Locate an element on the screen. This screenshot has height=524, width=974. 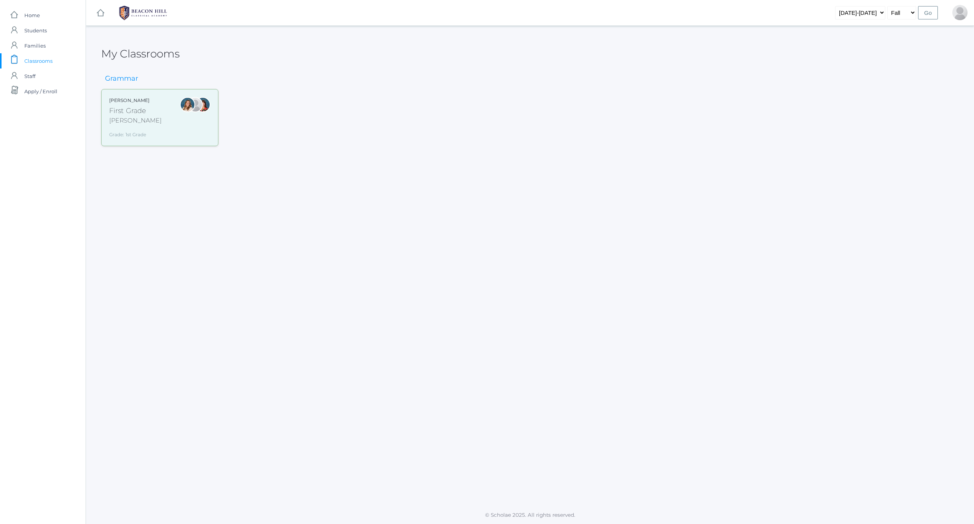
div: Jaimie Watson is located at coordinates (195, 105).